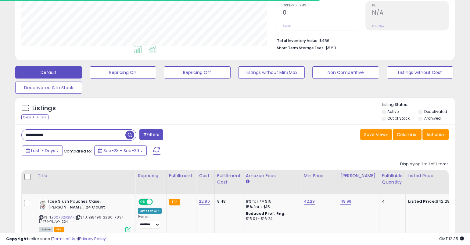  I want to click on div: ASIN:, so click(85, 215).